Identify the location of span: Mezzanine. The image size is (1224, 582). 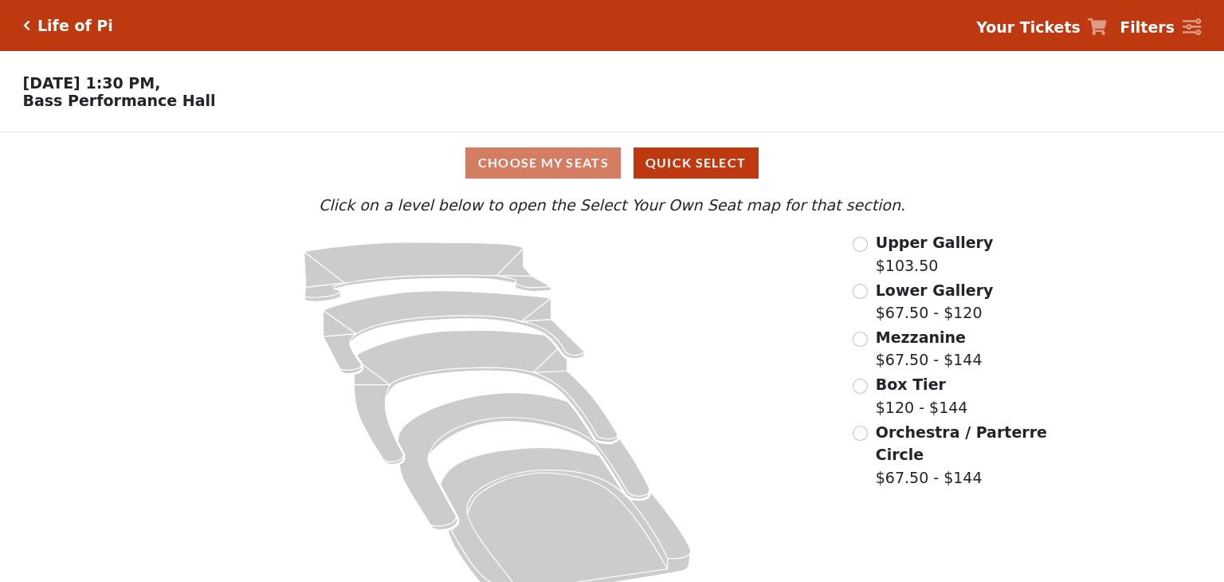
(920, 337).